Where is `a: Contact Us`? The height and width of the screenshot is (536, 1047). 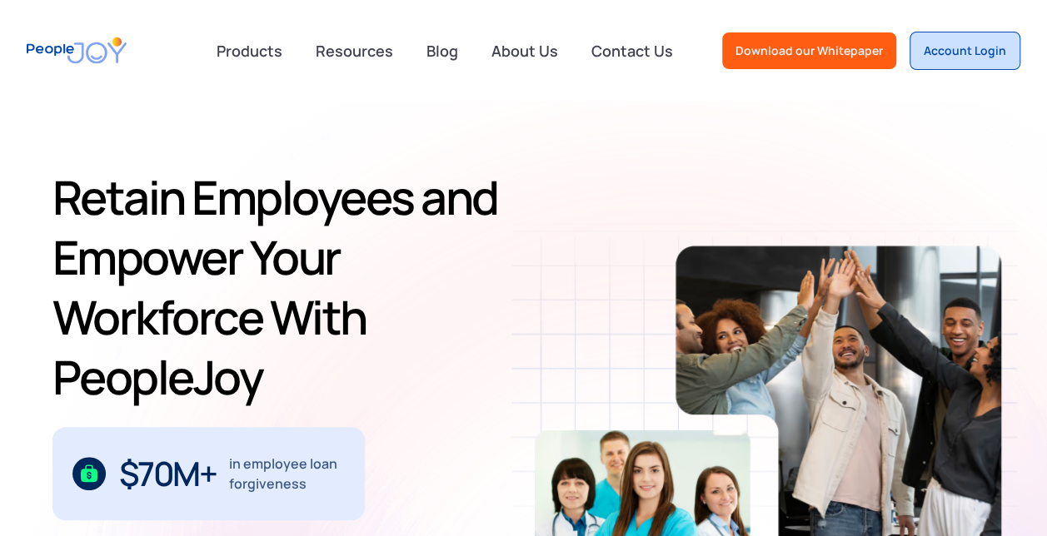
a: Contact Us is located at coordinates (632, 51).